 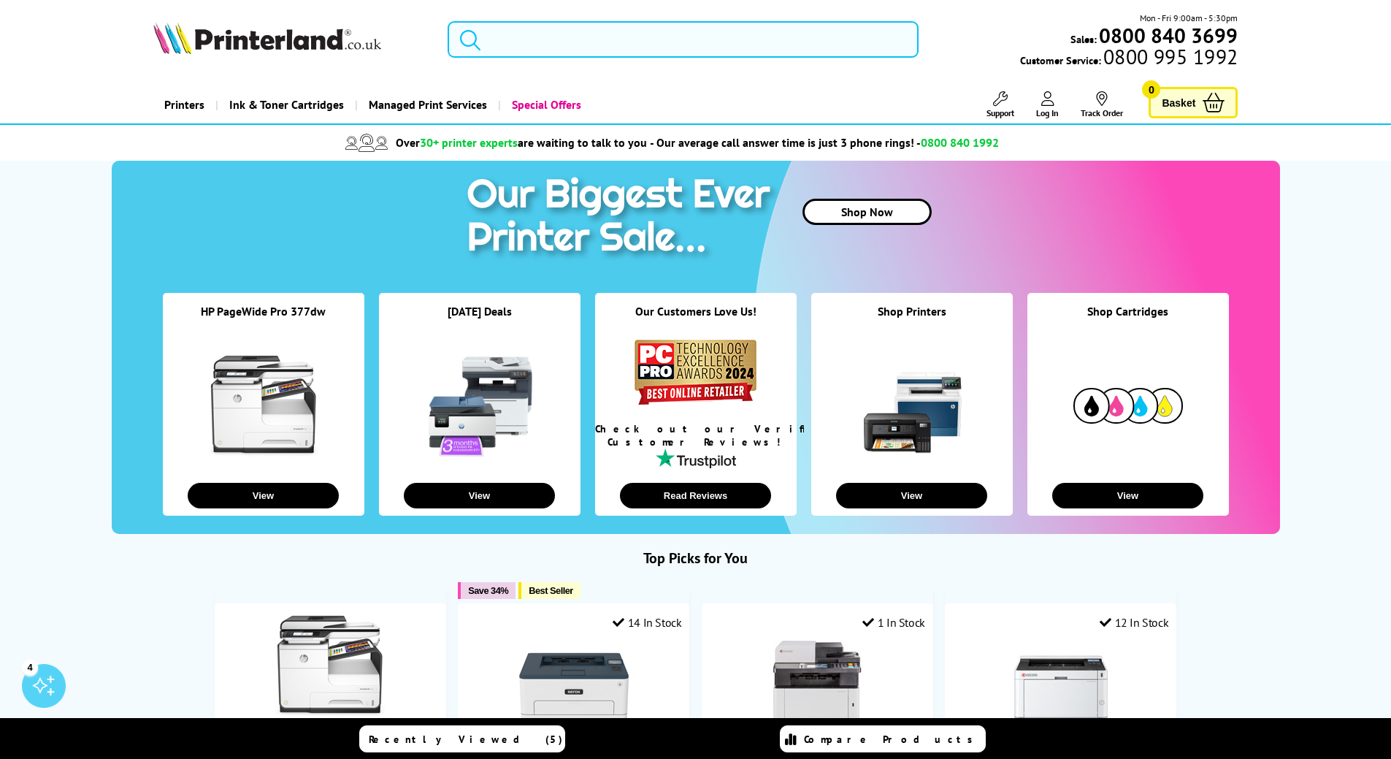 I want to click on span: 0800 840 1992, so click(x=959, y=142).